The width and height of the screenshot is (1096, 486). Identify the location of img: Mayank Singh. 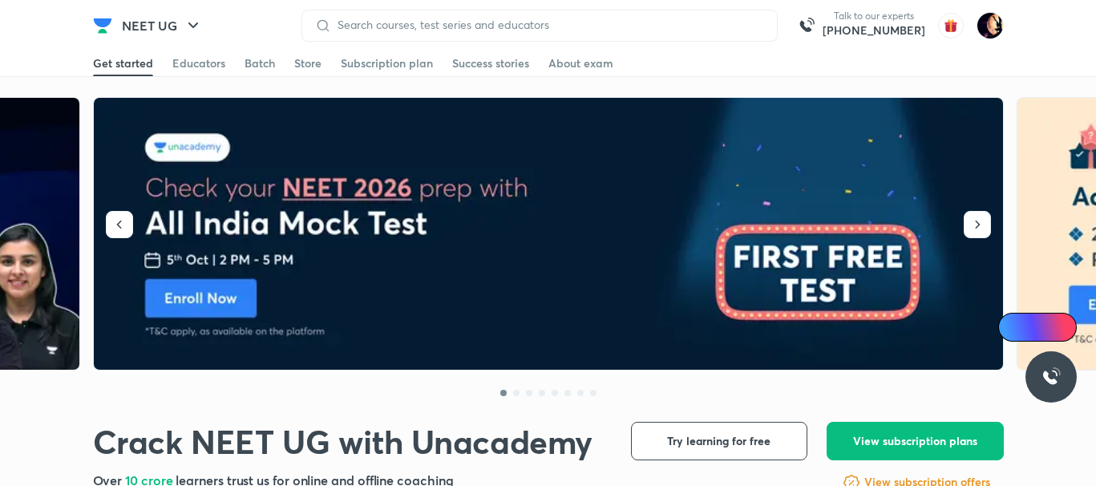
(990, 26).